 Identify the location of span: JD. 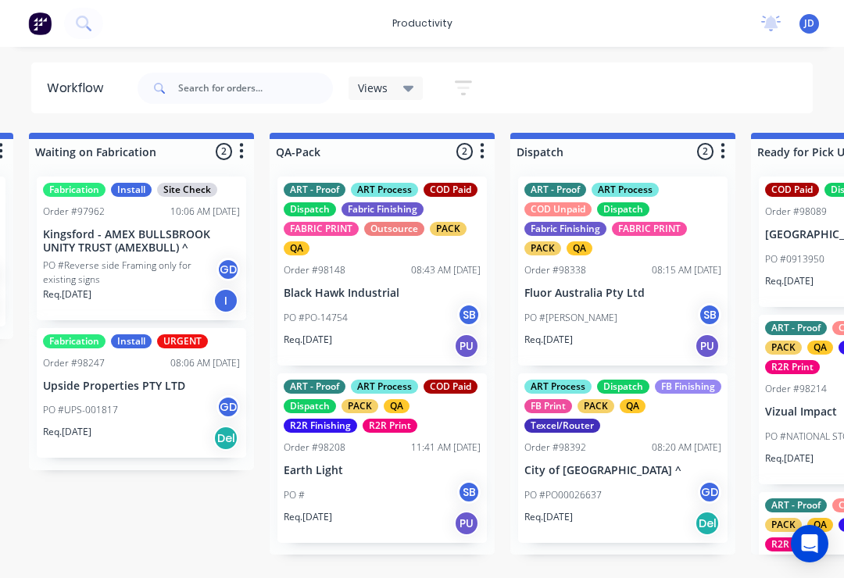
(809, 23).